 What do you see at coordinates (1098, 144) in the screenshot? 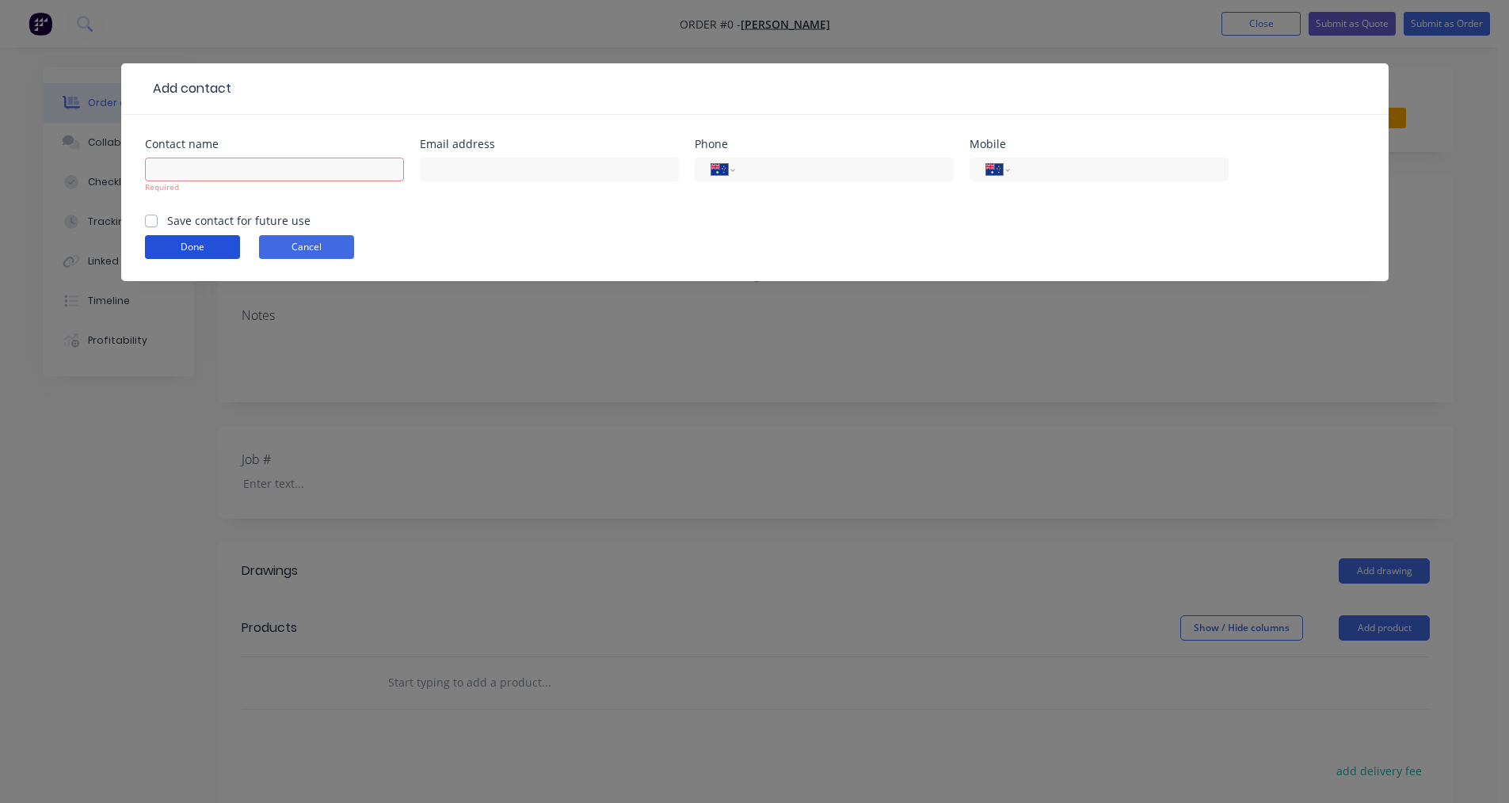
I see `div: Mobile` at bounding box center [1098, 144].